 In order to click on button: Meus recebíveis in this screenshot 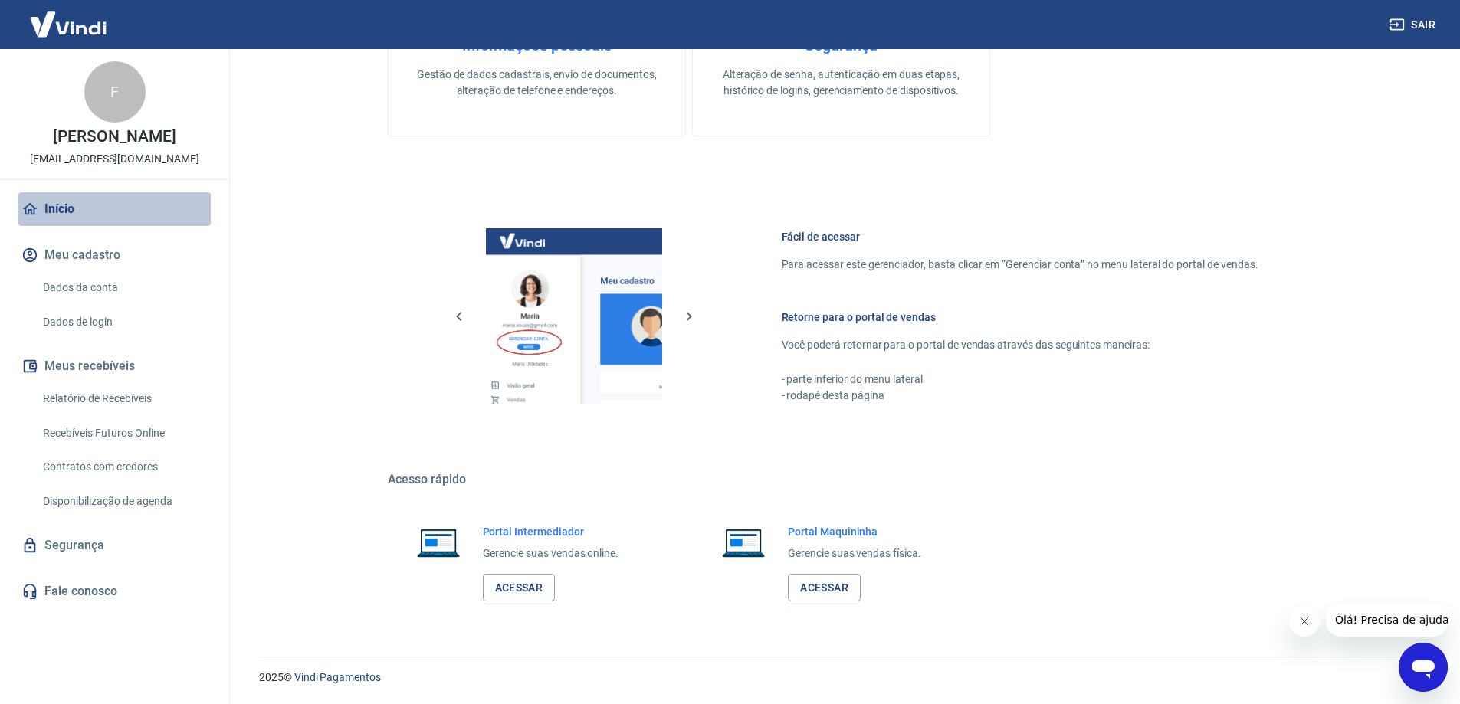, I will do `click(114, 366)`.